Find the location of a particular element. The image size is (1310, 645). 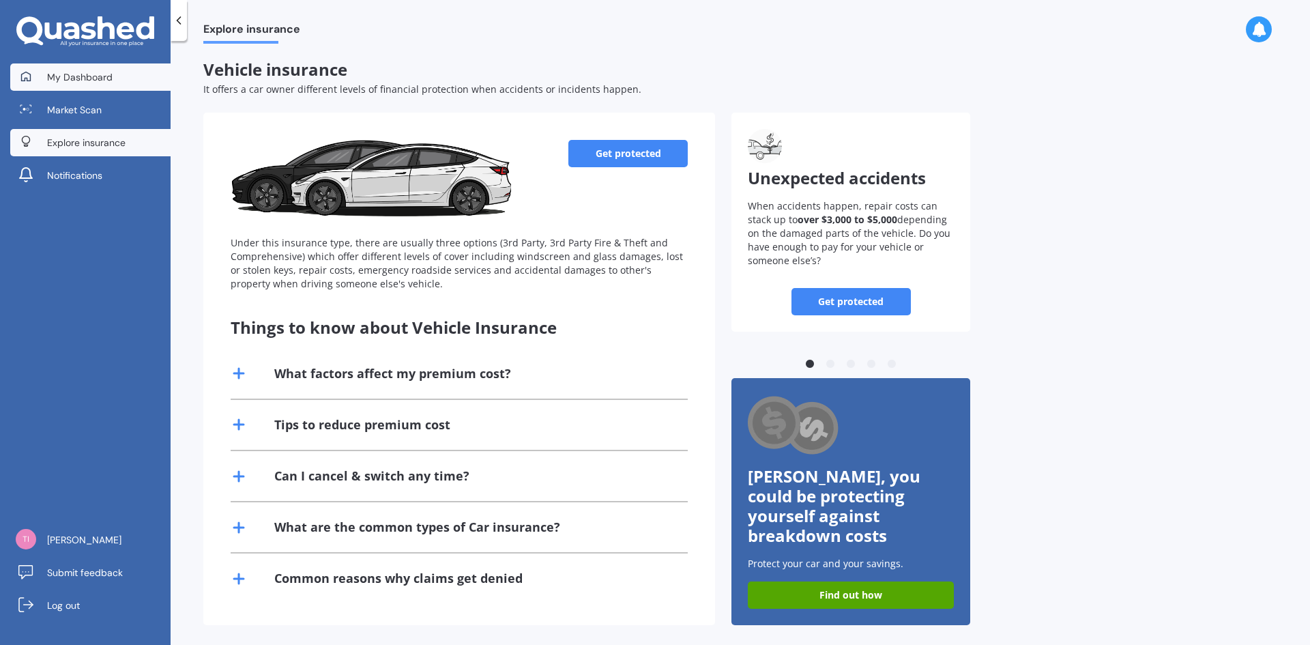

p: When accidents happen, repair costs can stack up to depending on the damaged parts of the vehicle... is located at coordinates (851, 233).